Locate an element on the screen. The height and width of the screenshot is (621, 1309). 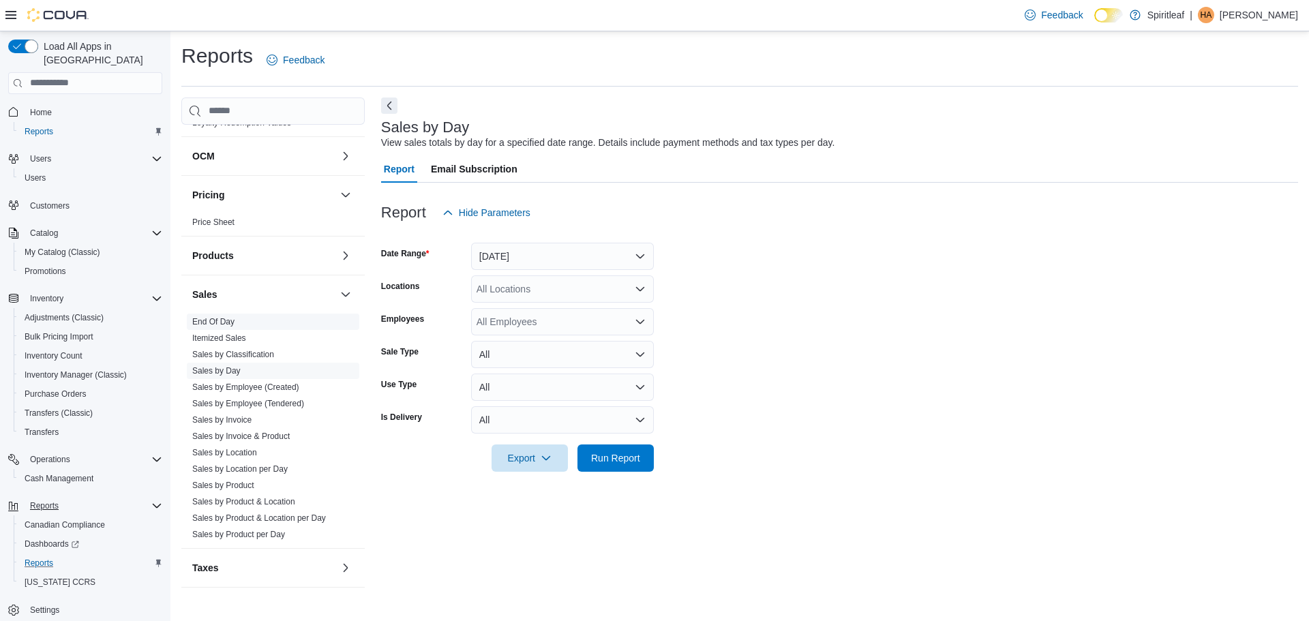
span: Inventory Manager (Classic) is located at coordinates (91, 375).